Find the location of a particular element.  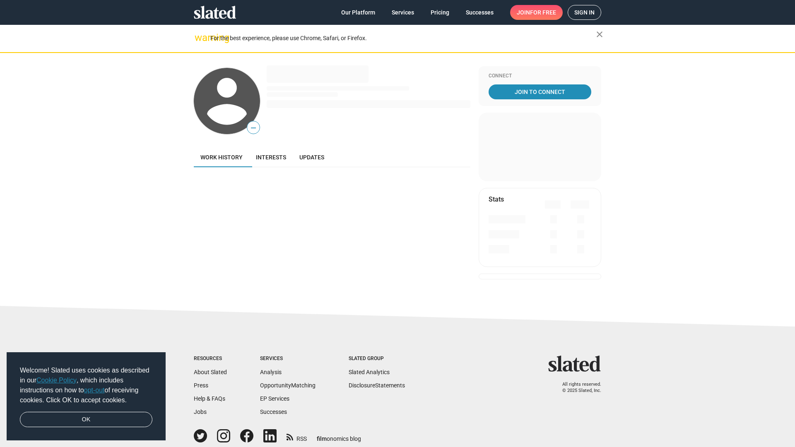

a: dismiss cookie message is located at coordinates (86, 420).